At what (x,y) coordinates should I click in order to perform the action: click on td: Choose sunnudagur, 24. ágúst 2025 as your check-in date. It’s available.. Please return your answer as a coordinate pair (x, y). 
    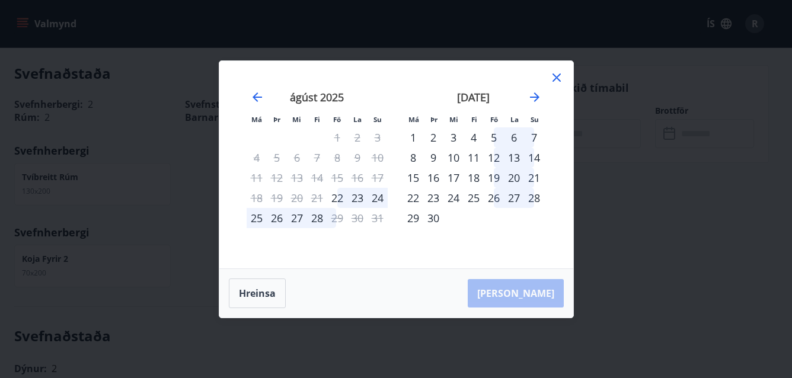
    Looking at the image, I should click on (378, 198).